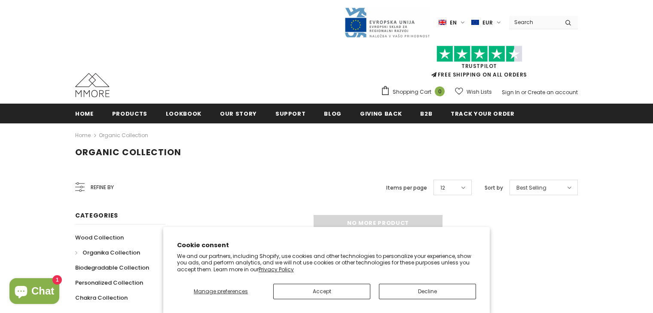 The height and width of the screenshot is (313, 653). What do you see at coordinates (479, 66) in the screenshot?
I see `a: Trustpilot` at bounding box center [479, 66].